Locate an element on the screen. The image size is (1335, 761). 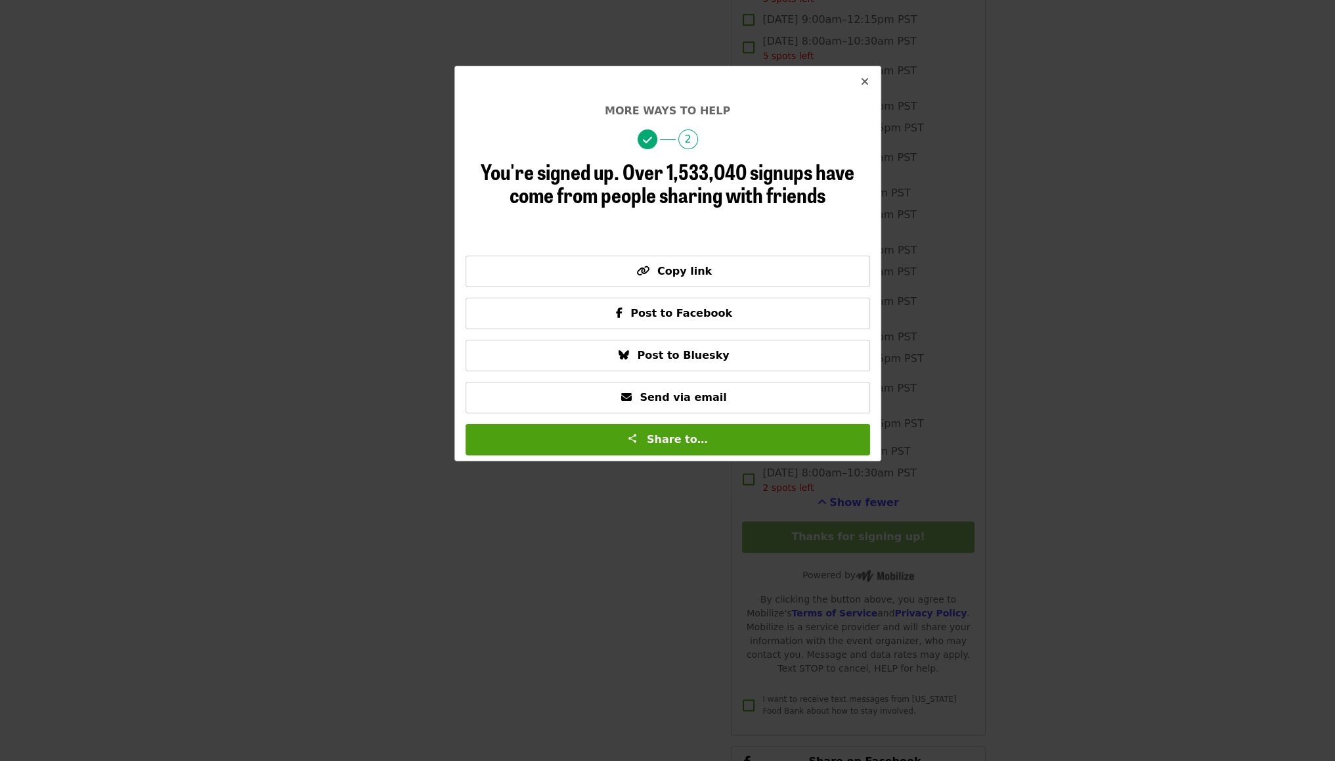
button: Copy link is located at coordinates (668, 271).